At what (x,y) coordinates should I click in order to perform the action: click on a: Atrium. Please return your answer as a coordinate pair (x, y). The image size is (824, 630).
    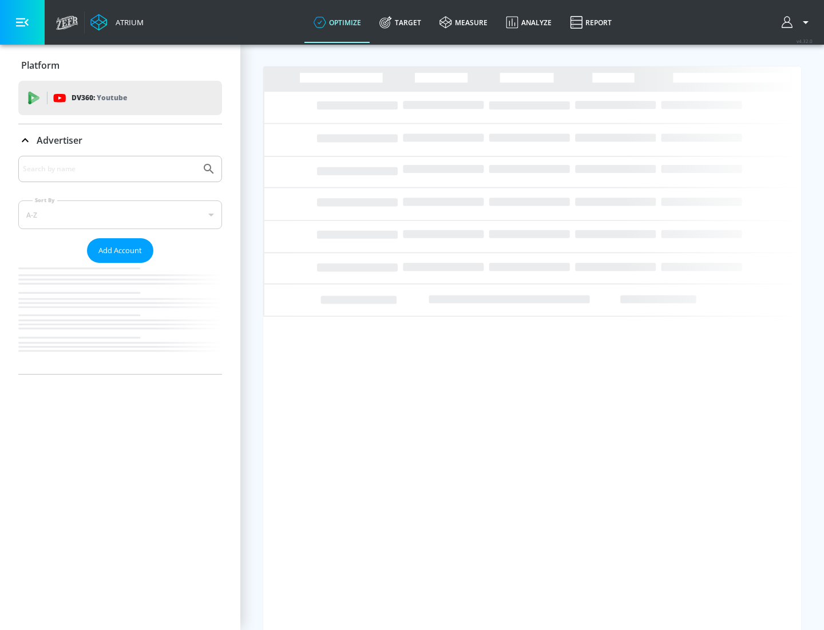
    Looking at the image, I should click on (117, 22).